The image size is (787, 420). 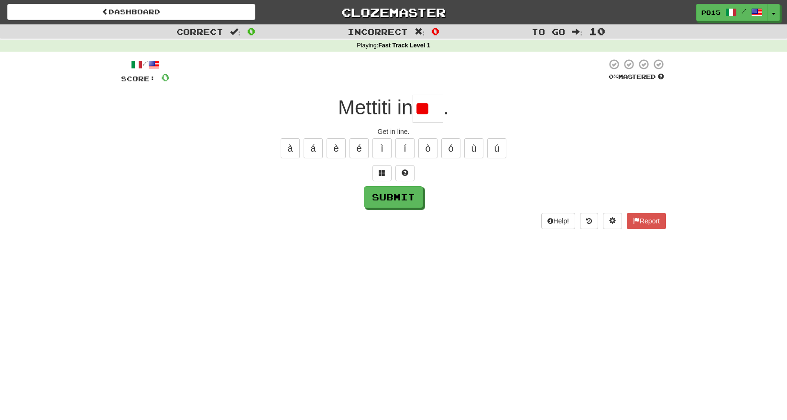 I want to click on span: Correct, so click(x=200, y=32).